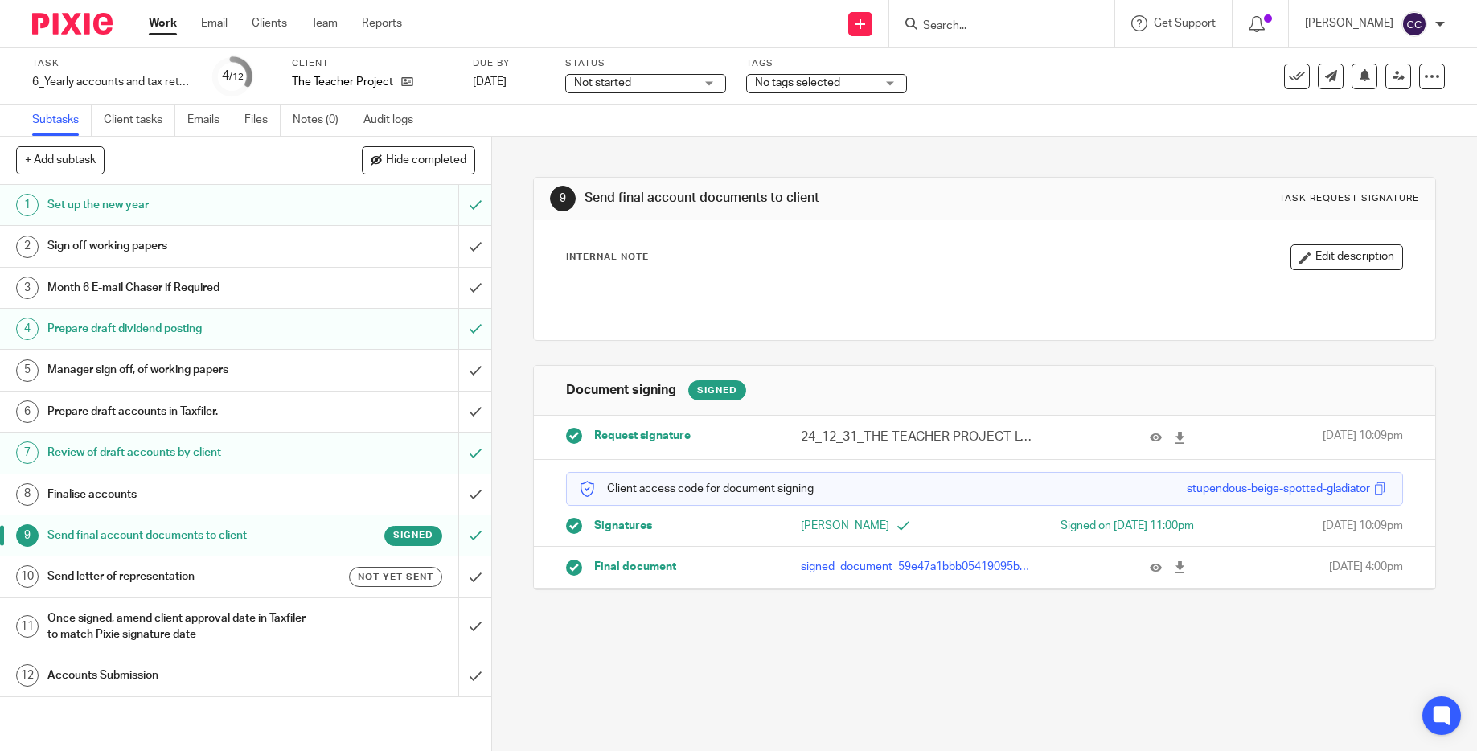 This screenshot has width=1477, height=751. I want to click on a: Work, so click(162, 23).